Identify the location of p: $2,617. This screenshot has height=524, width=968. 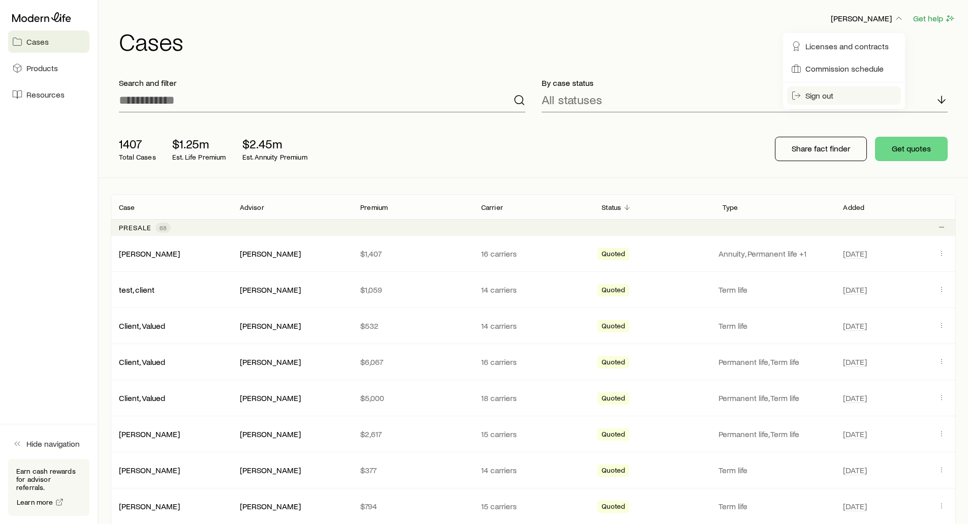
(413, 434).